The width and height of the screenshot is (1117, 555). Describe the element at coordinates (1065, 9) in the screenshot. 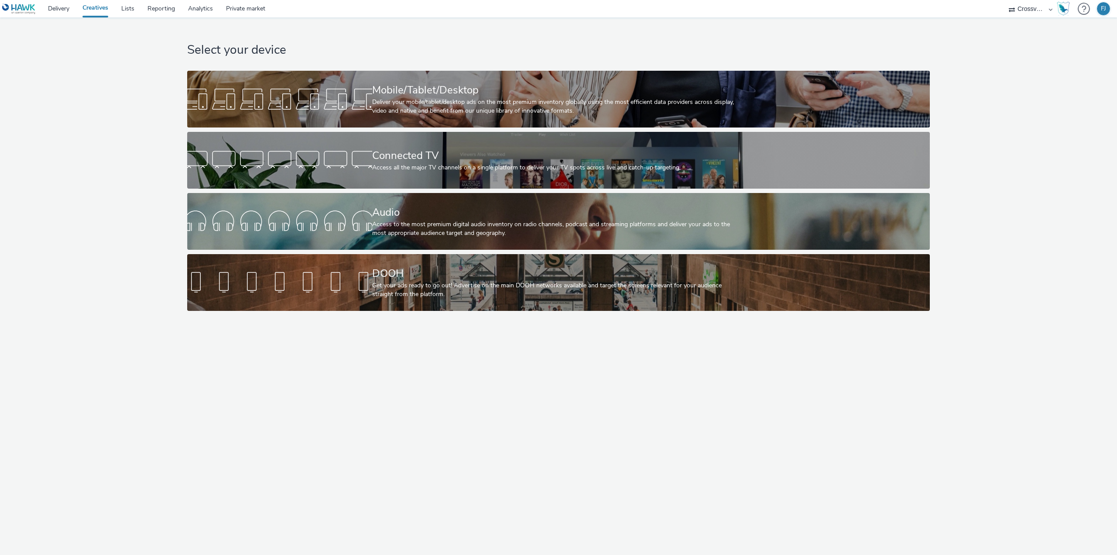

I see `a: Hawk Academy` at that location.